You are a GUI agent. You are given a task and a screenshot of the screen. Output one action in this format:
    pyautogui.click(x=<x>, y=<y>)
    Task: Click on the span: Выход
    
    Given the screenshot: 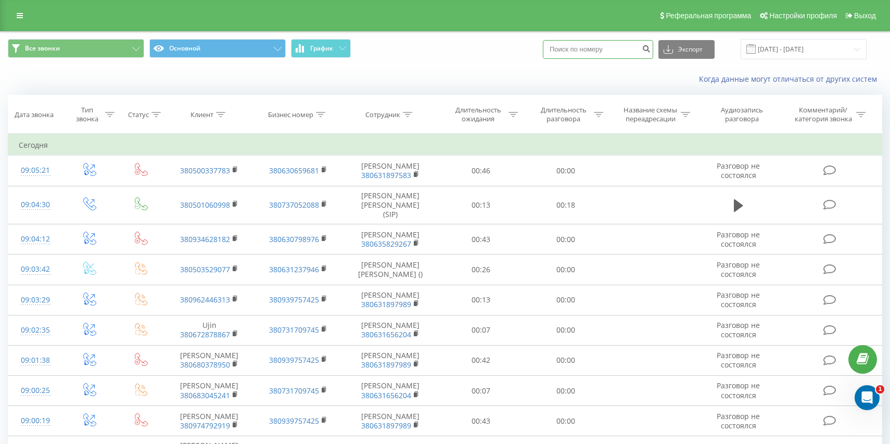 What is the action you would take?
    pyautogui.click(x=865, y=16)
    